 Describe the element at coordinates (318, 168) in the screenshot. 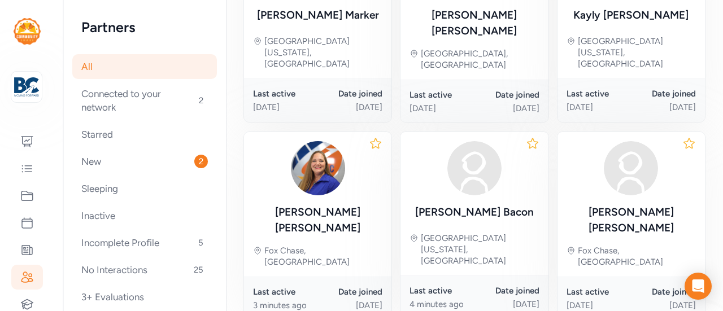

I see `img: Se7k9s9T52Avt57AG82e` at that location.